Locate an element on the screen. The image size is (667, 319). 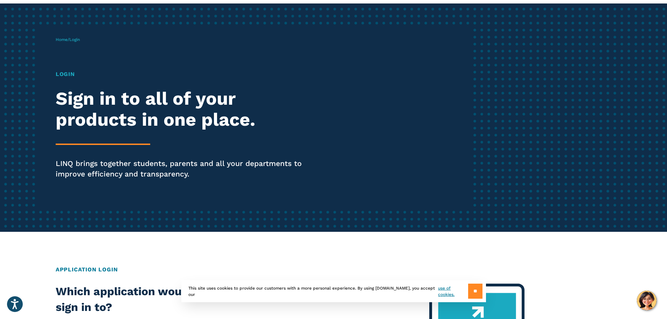
button: Hello, have a question? Let’s chat. is located at coordinates (647, 300).